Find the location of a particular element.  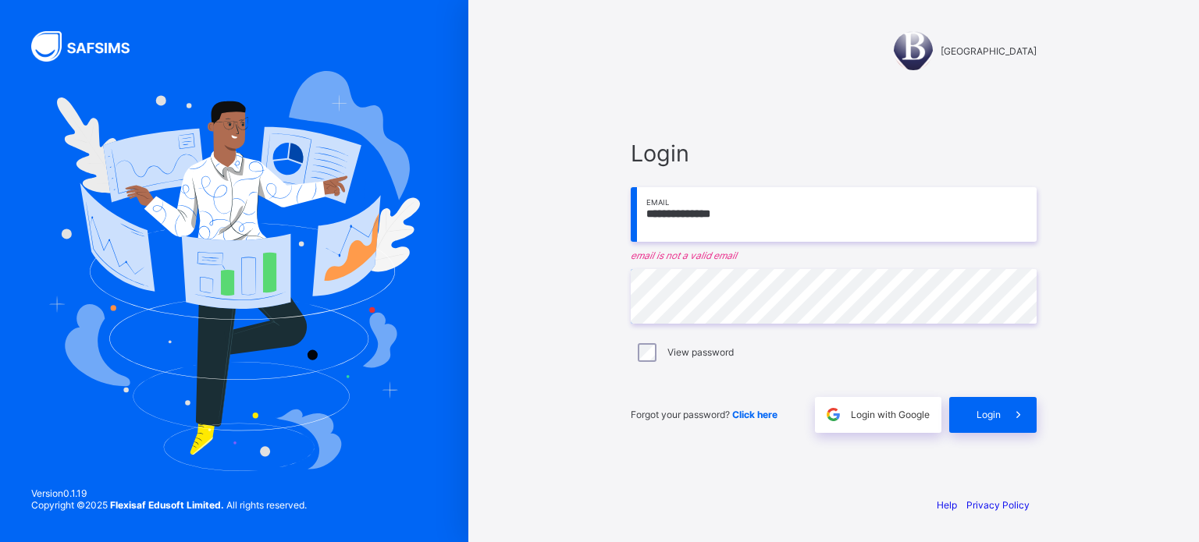

a: Help is located at coordinates (947, 505).